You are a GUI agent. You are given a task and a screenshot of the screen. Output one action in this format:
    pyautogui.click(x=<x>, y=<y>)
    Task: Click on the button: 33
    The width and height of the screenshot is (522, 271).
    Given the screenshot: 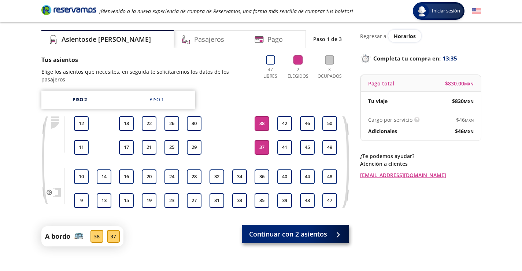 What is the action you would take?
    pyautogui.click(x=240, y=200)
    